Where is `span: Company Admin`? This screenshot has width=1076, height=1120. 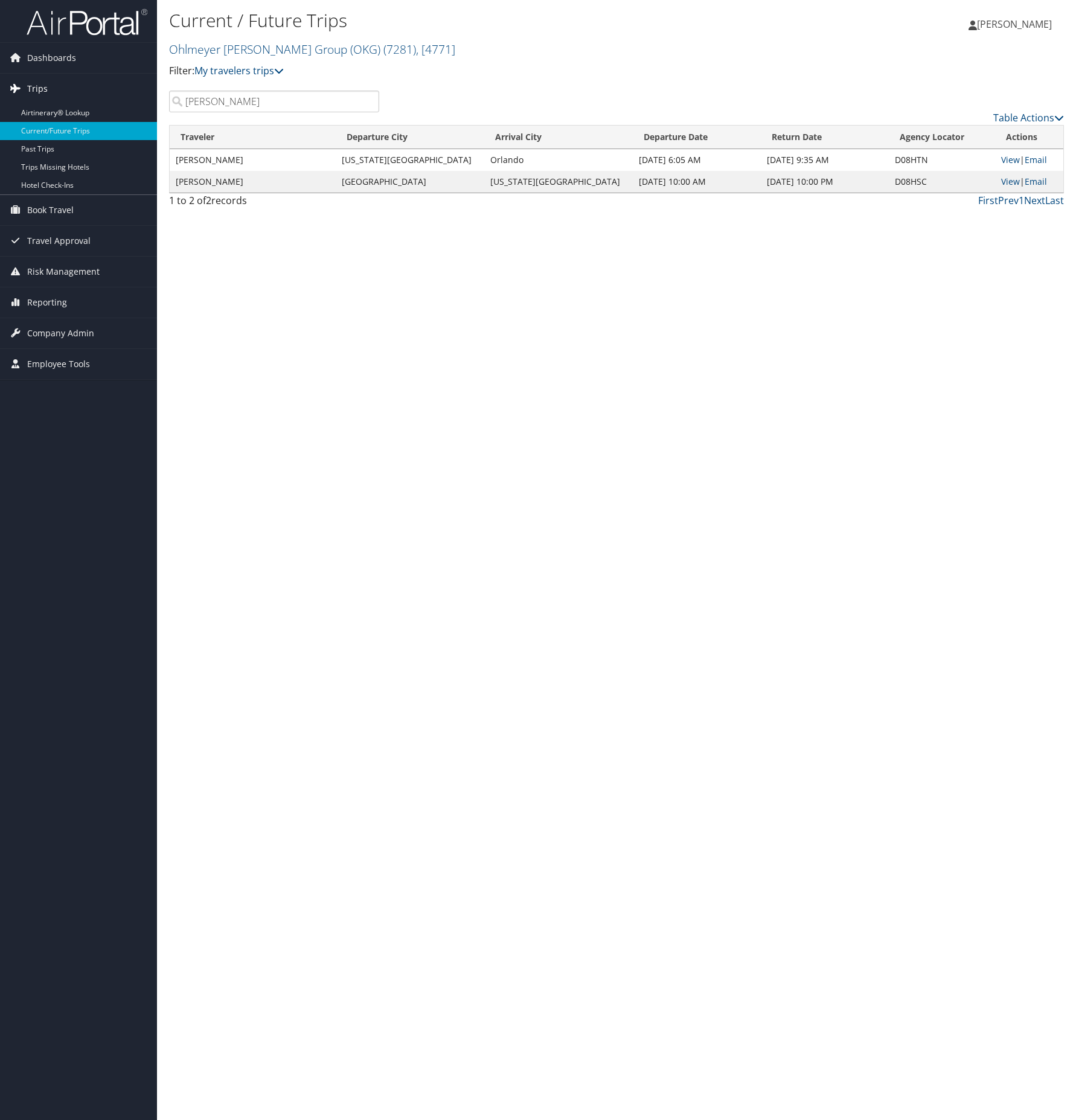 span: Company Admin is located at coordinates (61, 333).